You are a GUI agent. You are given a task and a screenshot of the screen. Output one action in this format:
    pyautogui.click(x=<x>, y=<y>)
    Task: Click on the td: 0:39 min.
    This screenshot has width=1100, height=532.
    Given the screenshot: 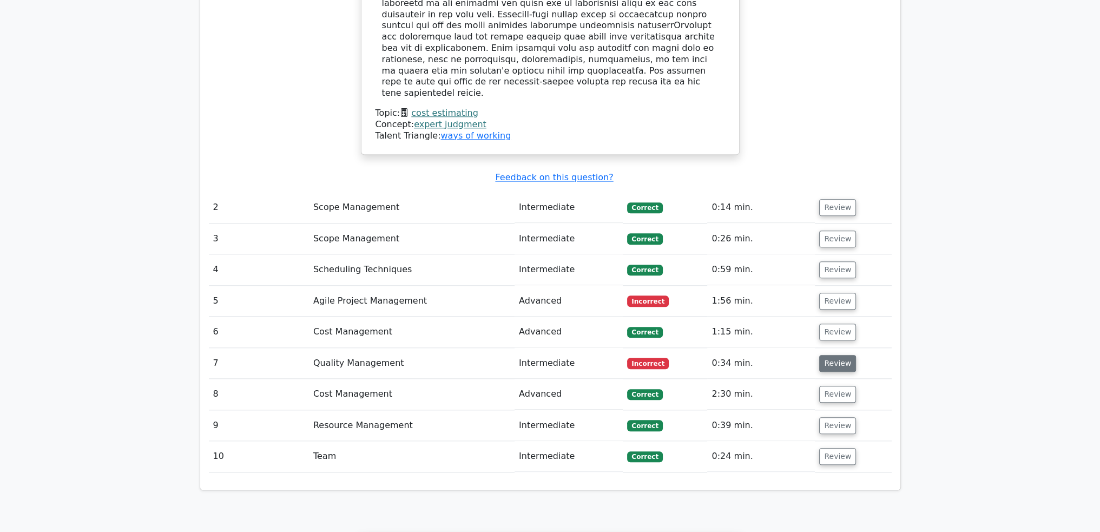 What is the action you would take?
    pyautogui.click(x=760, y=425)
    